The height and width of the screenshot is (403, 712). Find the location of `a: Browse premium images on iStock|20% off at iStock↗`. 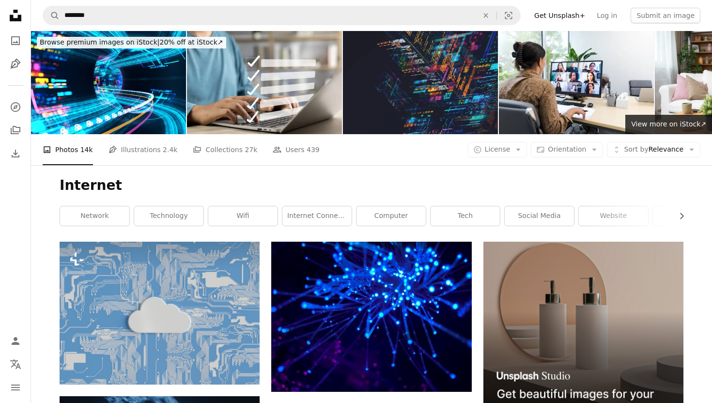

a: Browse premium images on iStock|20% off at iStock↗ is located at coordinates (131, 43).